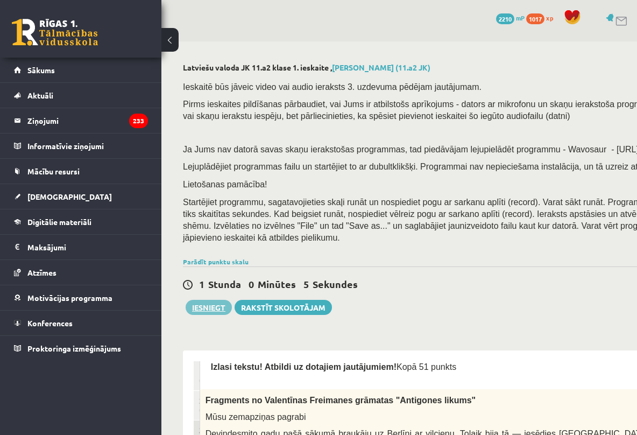 The image size is (637, 435). What do you see at coordinates (282, 16) in the screenshot?
I see `body: Rich Text Editor, wiswyg-editor-user-answer-47433802973420` at bounding box center [282, 16].